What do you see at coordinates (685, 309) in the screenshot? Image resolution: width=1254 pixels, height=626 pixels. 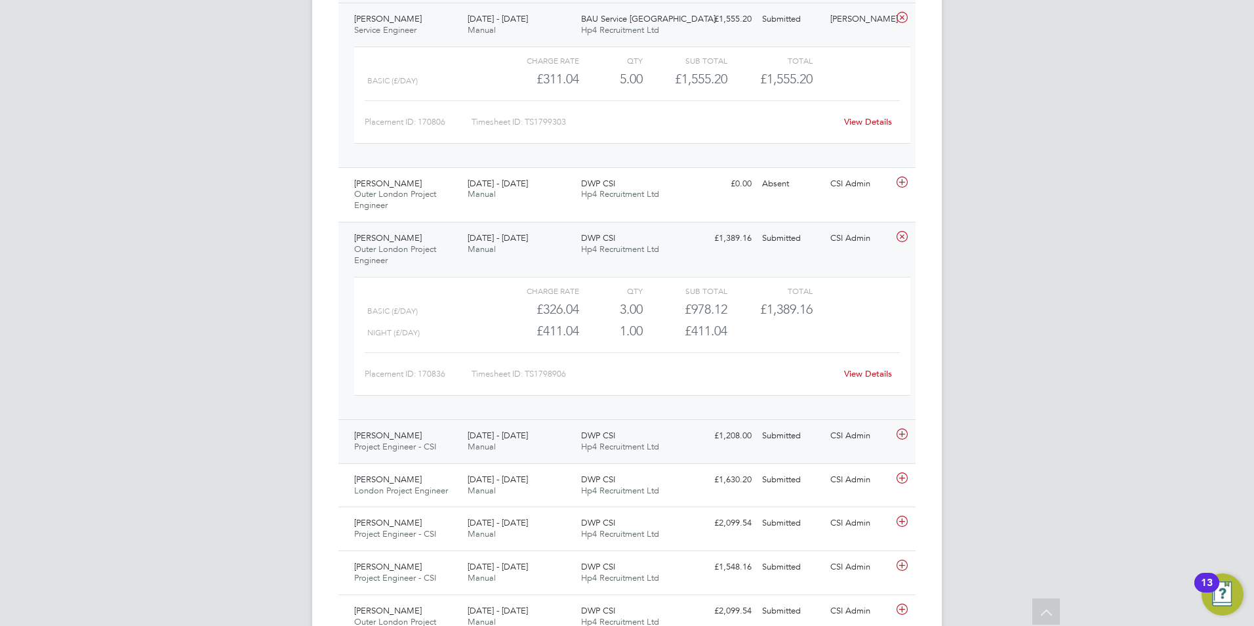 I see `div: £978.12` at bounding box center [685, 309].